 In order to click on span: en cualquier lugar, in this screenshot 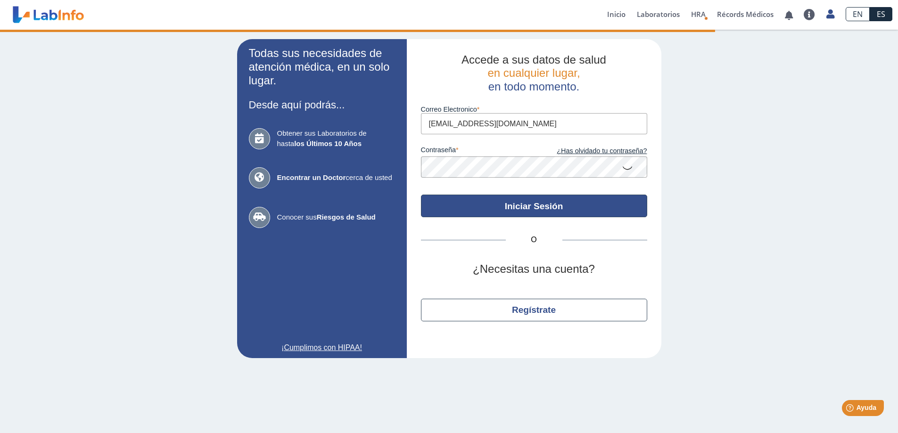, I will do `click(533, 73)`.